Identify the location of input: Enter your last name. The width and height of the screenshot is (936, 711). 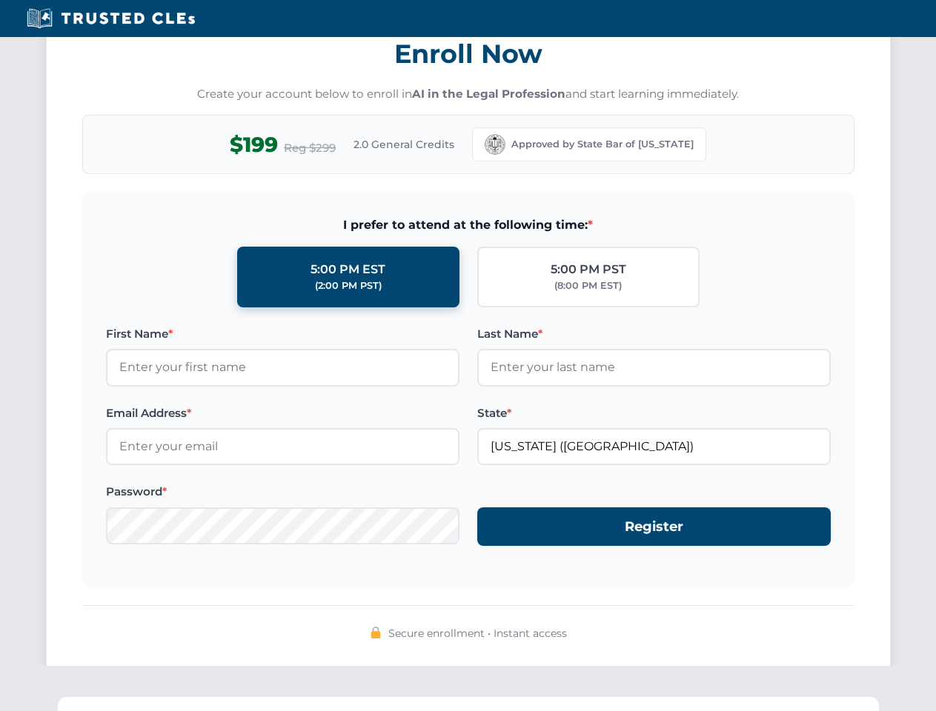
(653, 367).